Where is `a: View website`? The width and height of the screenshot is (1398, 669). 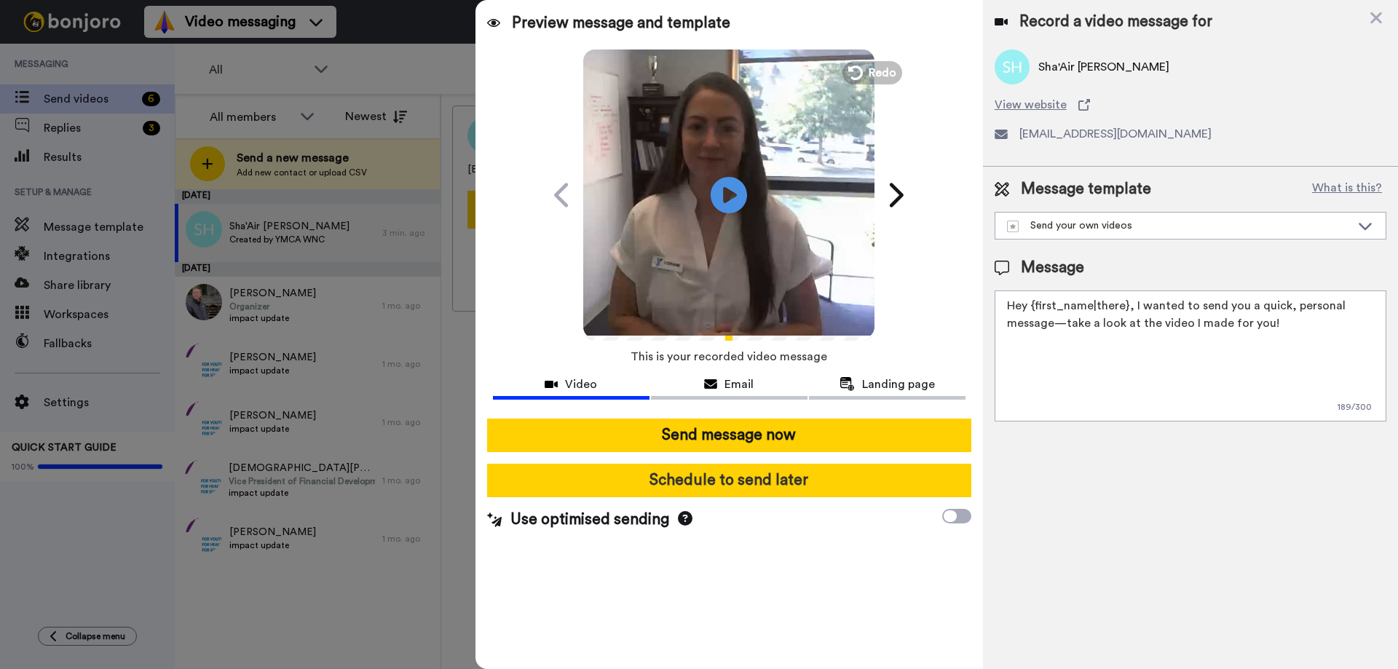 a: View website is located at coordinates (1191, 105).